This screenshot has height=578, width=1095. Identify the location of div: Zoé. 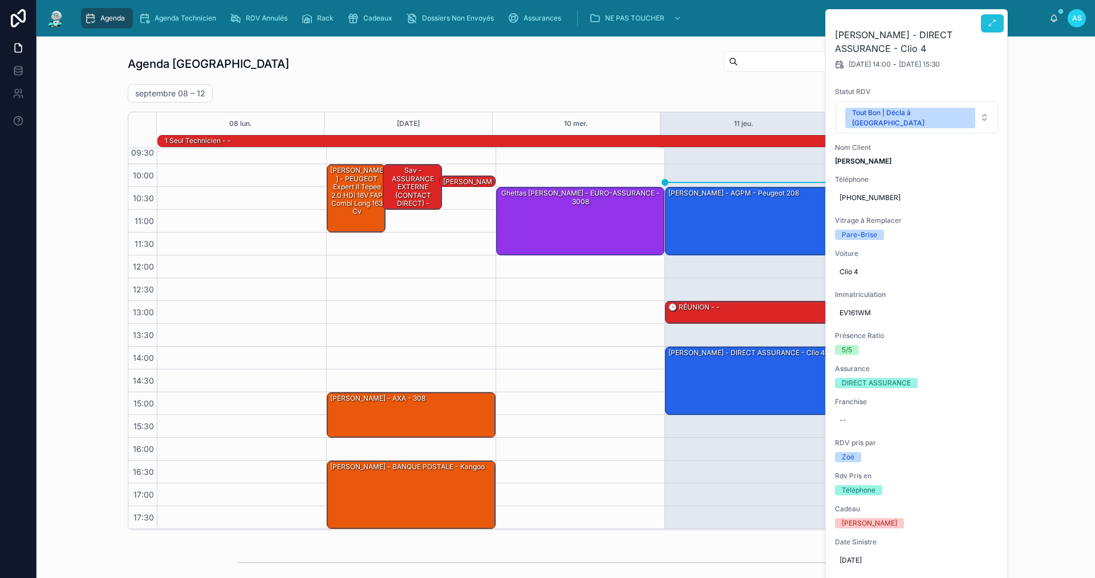
(848, 457).